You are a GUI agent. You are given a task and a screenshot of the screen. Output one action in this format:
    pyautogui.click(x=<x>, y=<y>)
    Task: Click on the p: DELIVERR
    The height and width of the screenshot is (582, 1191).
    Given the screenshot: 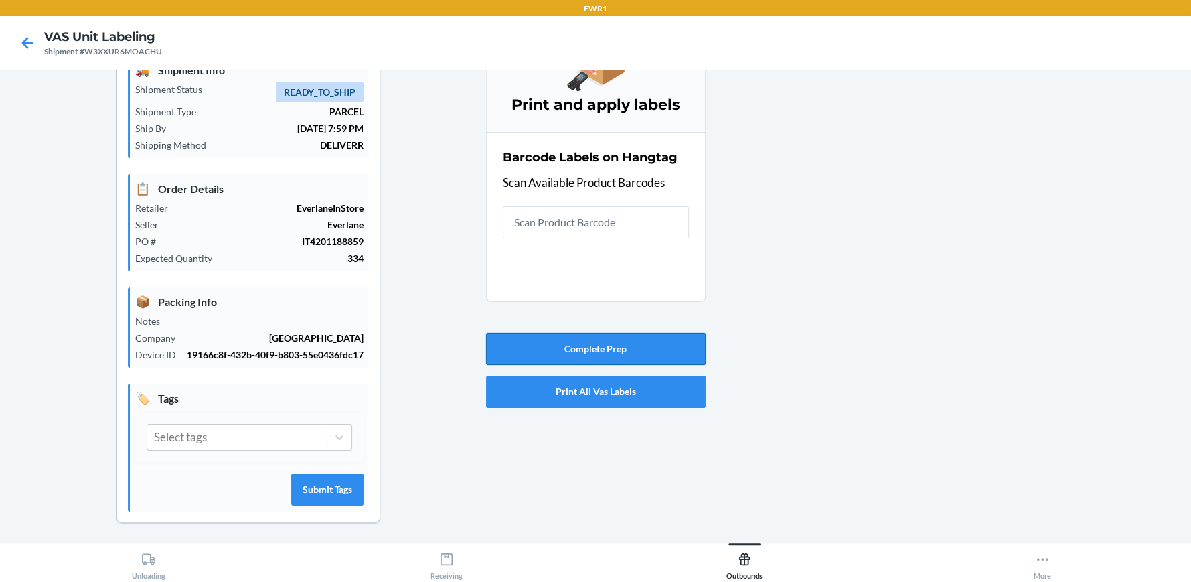 What is the action you would take?
    pyautogui.click(x=290, y=145)
    